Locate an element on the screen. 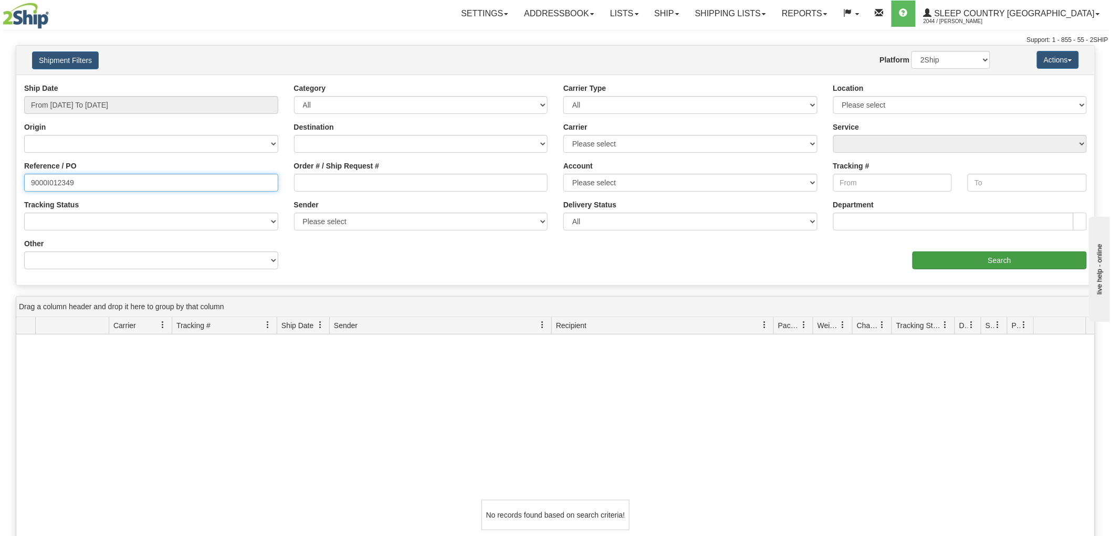 The height and width of the screenshot is (536, 1111). label: Department is located at coordinates (854, 205).